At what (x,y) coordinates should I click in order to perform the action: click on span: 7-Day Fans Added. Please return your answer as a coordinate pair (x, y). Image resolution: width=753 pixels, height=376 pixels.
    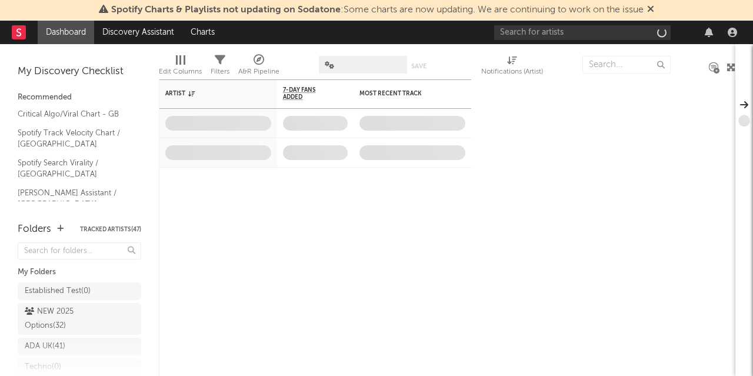
    Looking at the image, I should click on (306, 93).